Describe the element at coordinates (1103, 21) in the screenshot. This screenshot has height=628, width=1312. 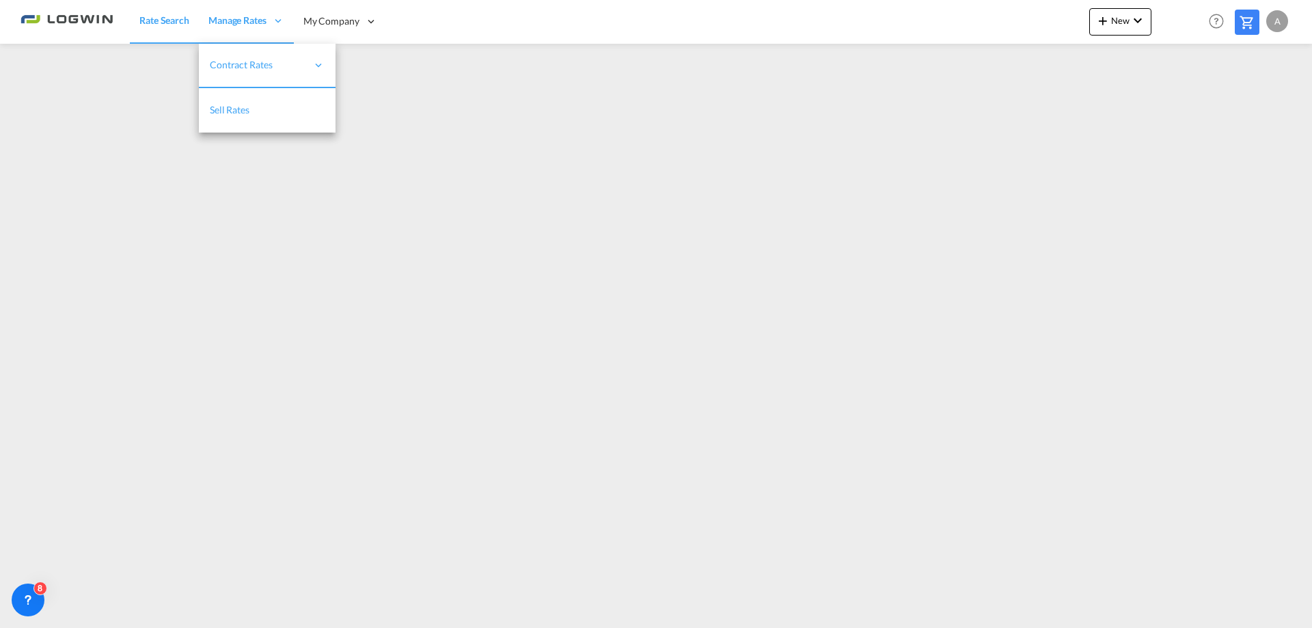
I see `md-icon: icon-plus 400-fg` at that location.